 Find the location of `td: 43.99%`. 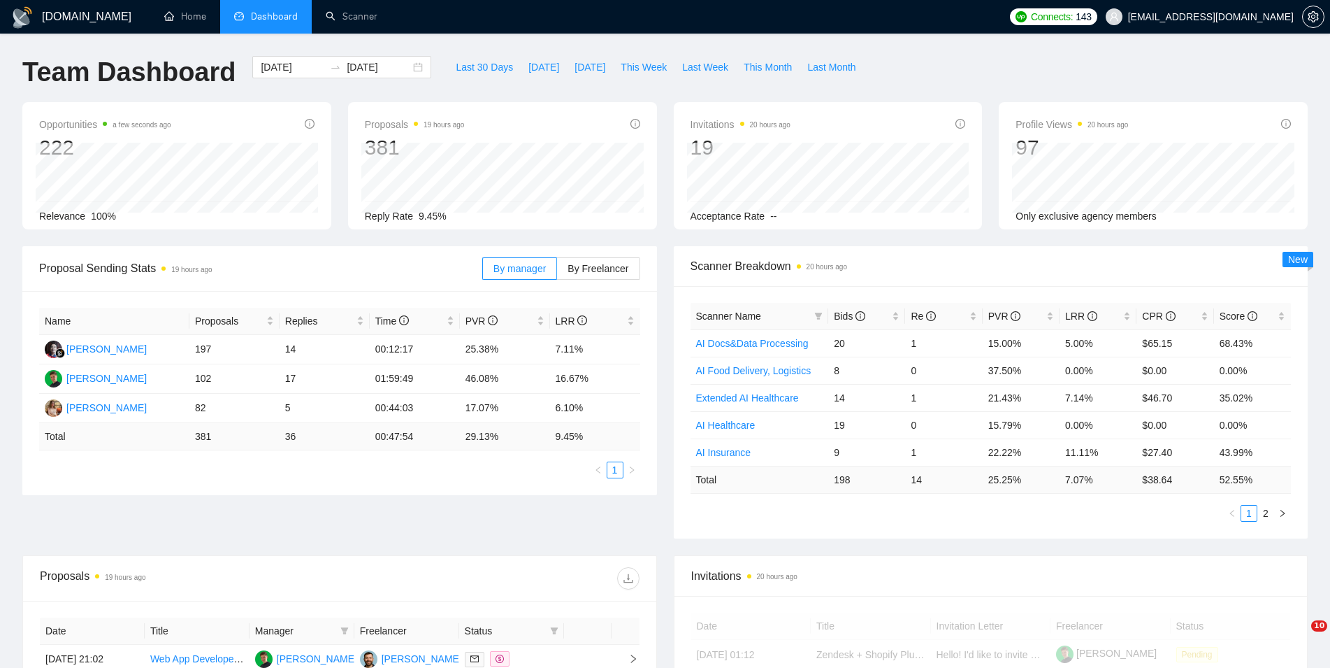

td: 43.99% is located at coordinates (1253, 452).